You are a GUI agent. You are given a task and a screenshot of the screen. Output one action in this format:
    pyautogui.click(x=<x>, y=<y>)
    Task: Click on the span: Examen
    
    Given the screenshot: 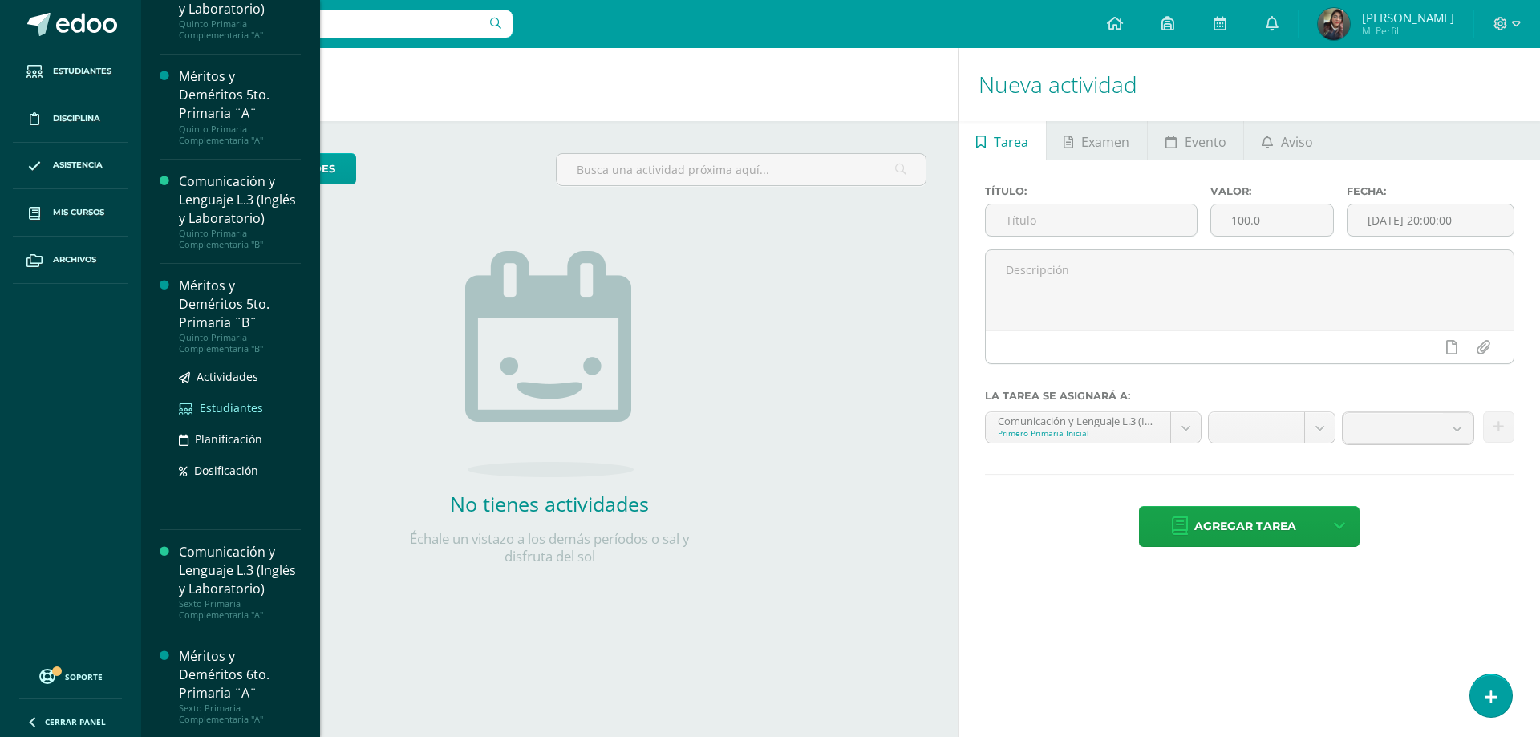 What is the action you would take?
    pyautogui.click(x=1105, y=142)
    